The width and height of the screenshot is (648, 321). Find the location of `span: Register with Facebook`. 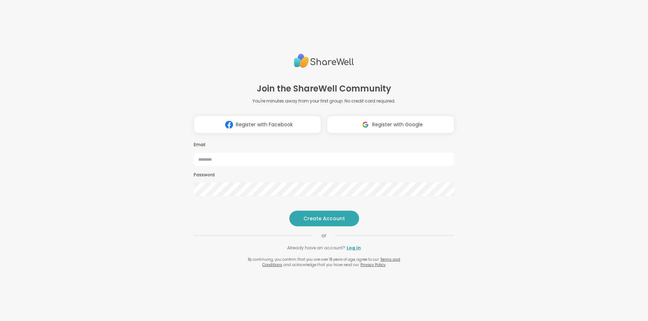

span: Register with Facebook is located at coordinates (264, 124).